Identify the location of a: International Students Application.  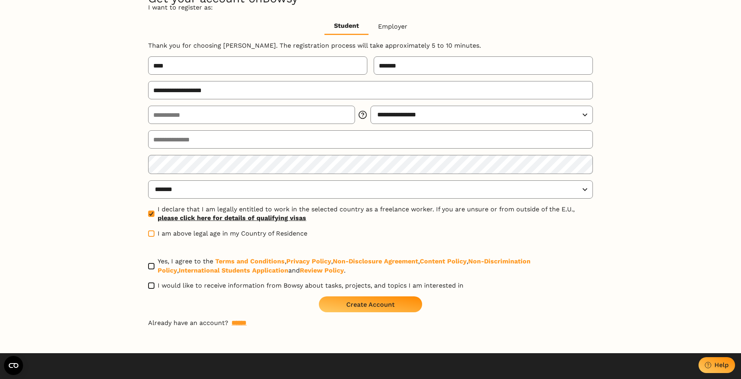
(233, 270).